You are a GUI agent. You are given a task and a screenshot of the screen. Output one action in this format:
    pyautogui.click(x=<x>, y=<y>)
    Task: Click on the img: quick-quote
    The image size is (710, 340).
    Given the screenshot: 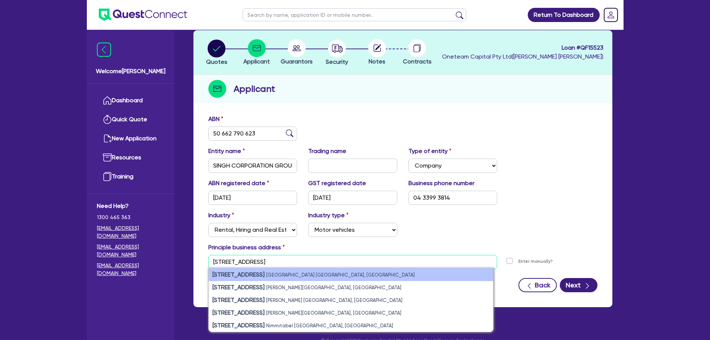 What is the action you would take?
    pyautogui.click(x=107, y=119)
    